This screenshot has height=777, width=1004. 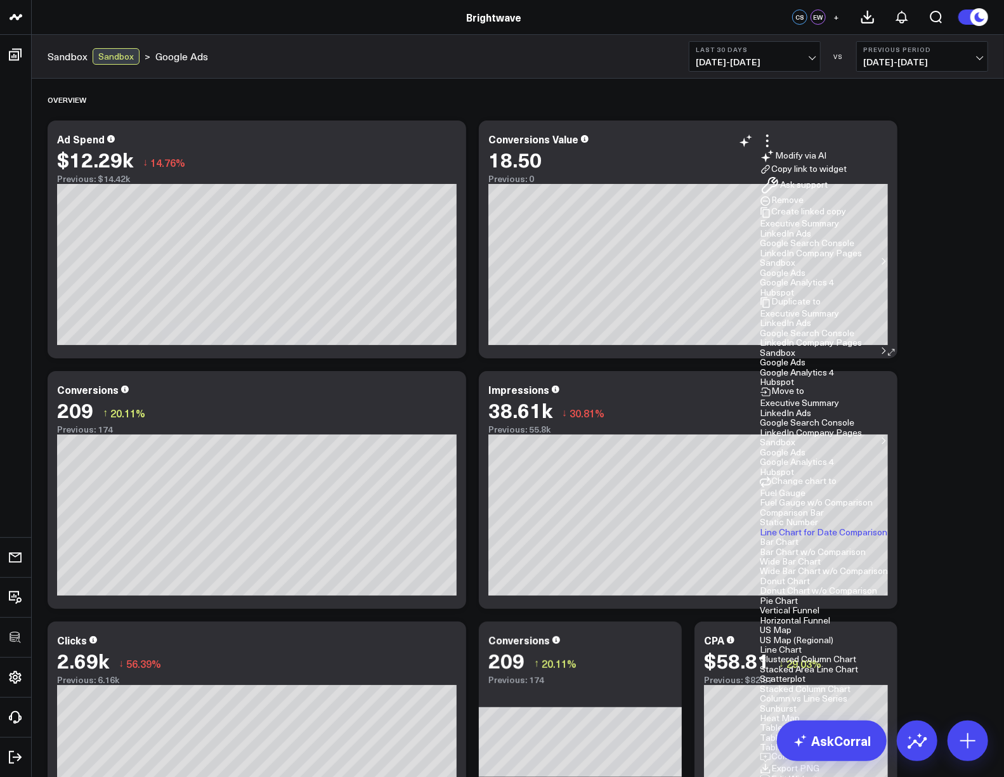 I want to click on div: VS, so click(x=839, y=56).